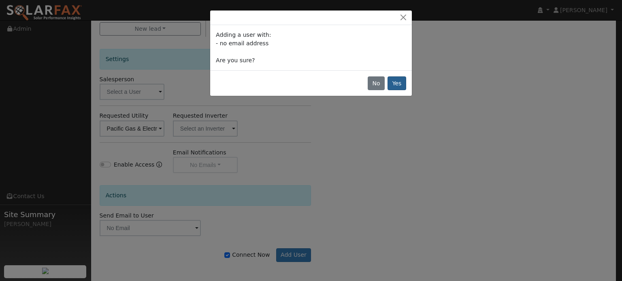 The image size is (622, 281). Describe the element at coordinates (235, 60) in the screenshot. I see `span: Are you sure?` at that location.